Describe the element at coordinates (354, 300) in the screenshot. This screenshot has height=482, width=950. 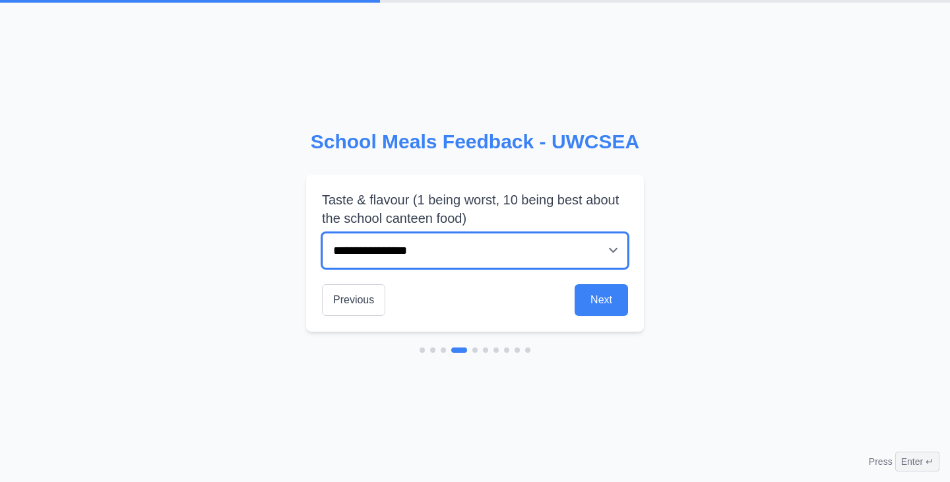
I see `button: Previous` at that location.